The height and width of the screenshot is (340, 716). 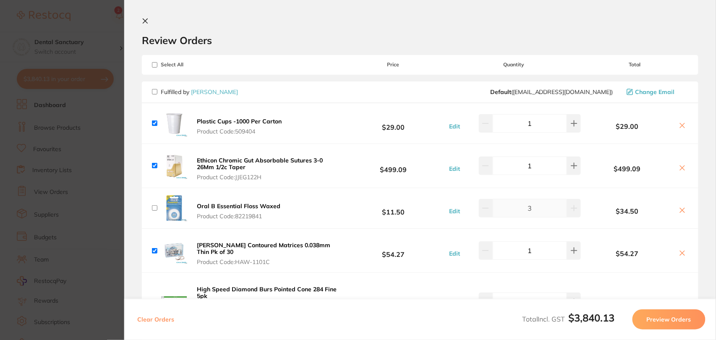 What do you see at coordinates (238, 211) in the screenshot?
I see `button: Oral B Essential Floss Waxed Product Code:82219841` at bounding box center [238, 211].